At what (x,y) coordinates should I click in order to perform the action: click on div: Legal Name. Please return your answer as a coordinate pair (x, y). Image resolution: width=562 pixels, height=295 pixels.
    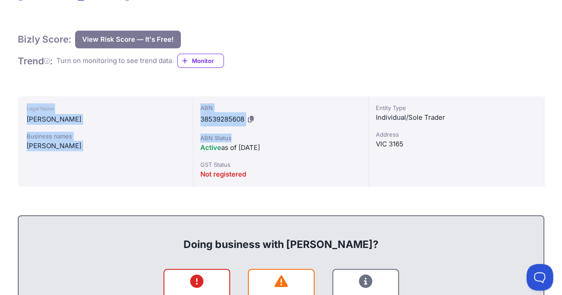
    Looking at the image, I should click on (105, 109).